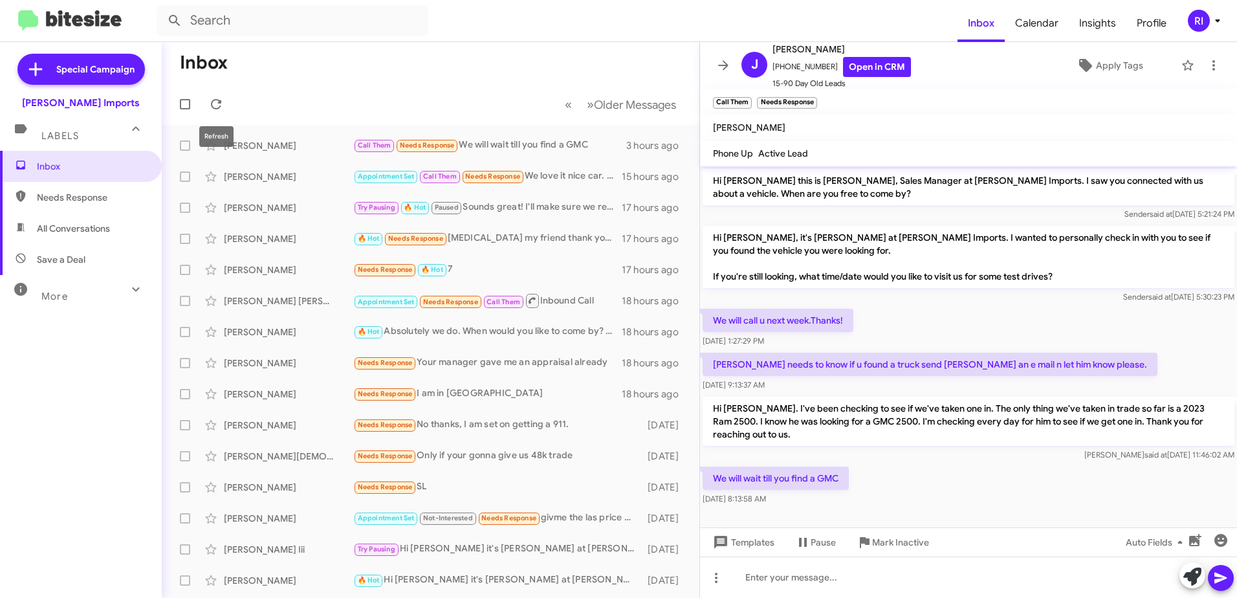  What do you see at coordinates (655, 270) in the screenshot?
I see `div: 17 hours ago` at bounding box center [655, 270].